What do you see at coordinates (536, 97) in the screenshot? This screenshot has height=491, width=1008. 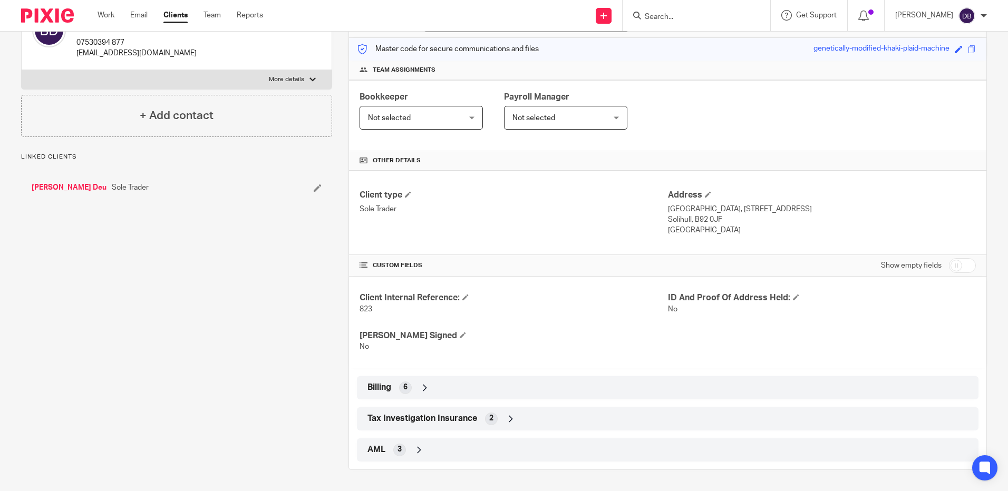 I see `span: Payroll Manager` at bounding box center [536, 97].